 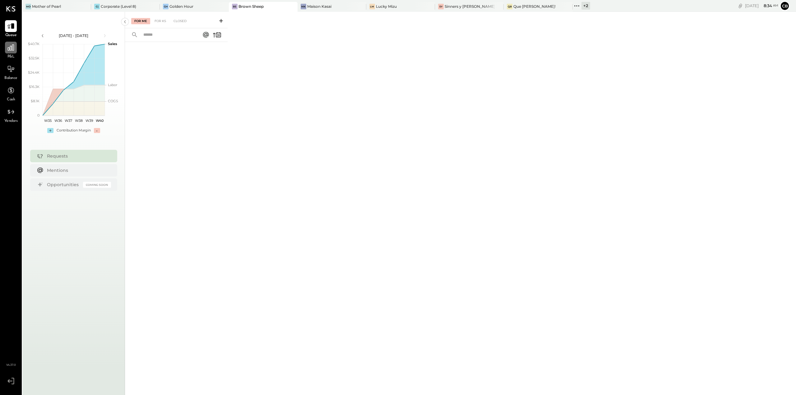 What do you see at coordinates (99, 121) in the screenshot?
I see `text: W40` at bounding box center [99, 121].